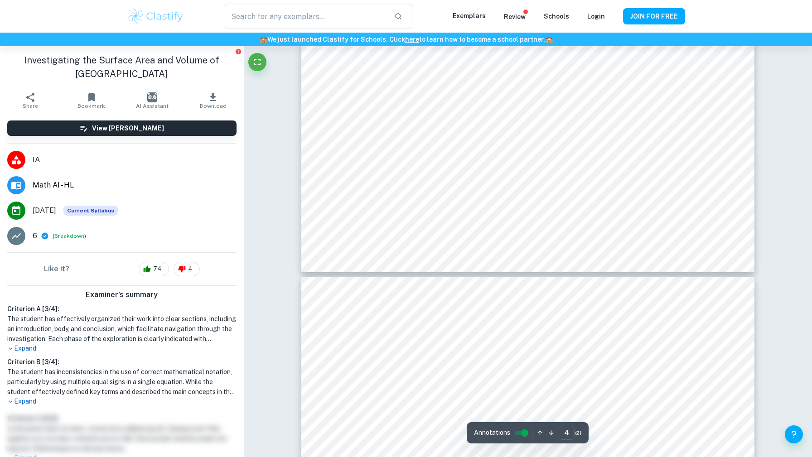 The width and height of the screenshot is (812, 457). Describe the element at coordinates (122, 362) in the screenshot. I see `h6: Criterion B [ 3 / 4 ]:` at that location.